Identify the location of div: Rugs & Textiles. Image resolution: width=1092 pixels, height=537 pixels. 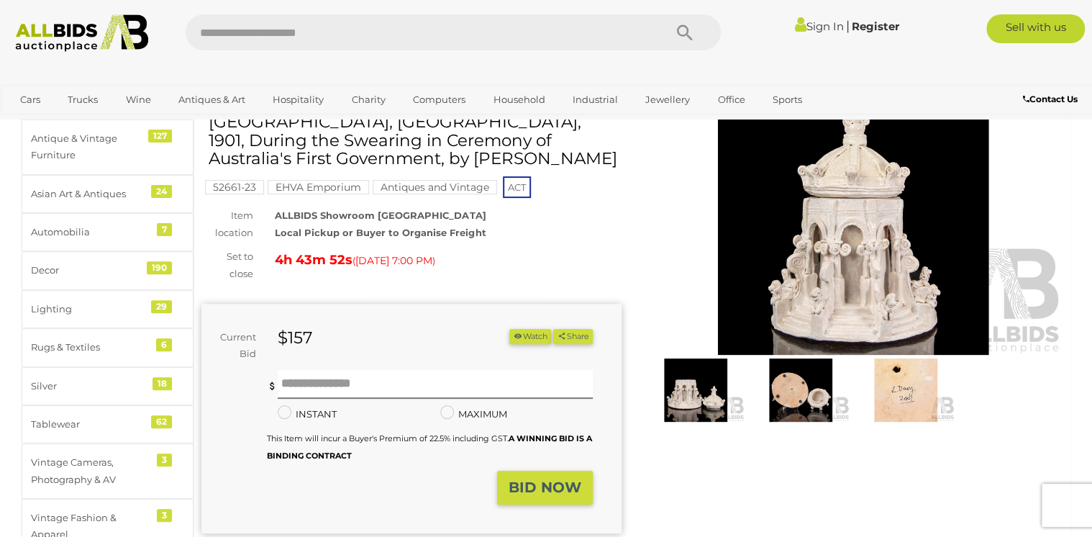
(90, 347).